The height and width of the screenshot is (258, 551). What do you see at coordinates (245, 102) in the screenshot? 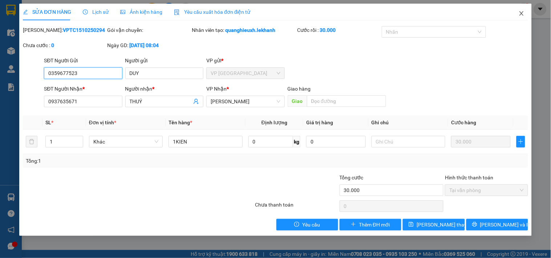
I see `span: Mỹ Hương` at bounding box center [245, 102].